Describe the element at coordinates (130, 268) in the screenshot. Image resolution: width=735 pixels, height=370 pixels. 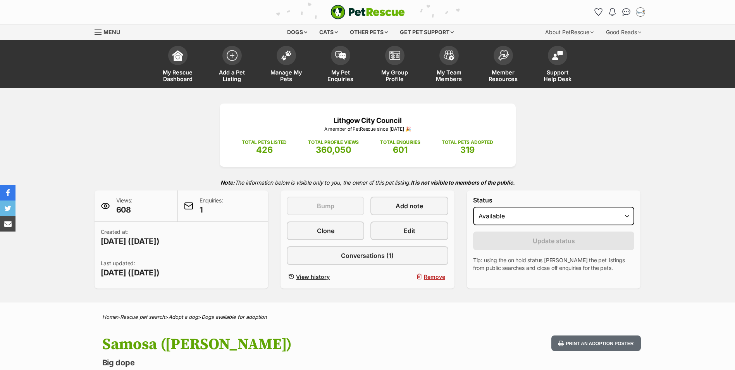
I see `p: Last updated:` at that location.